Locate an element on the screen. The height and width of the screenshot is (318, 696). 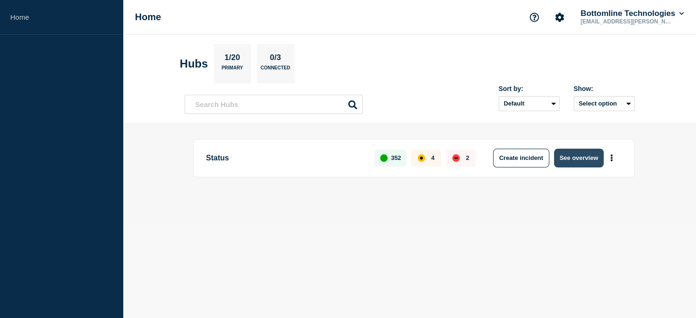
p: 2 is located at coordinates (467, 157).